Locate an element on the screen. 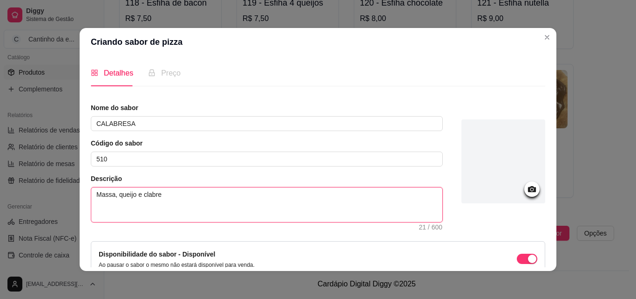 The height and width of the screenshot is (299, 636). article: Código do sabor is located at coordinates (267, 143).